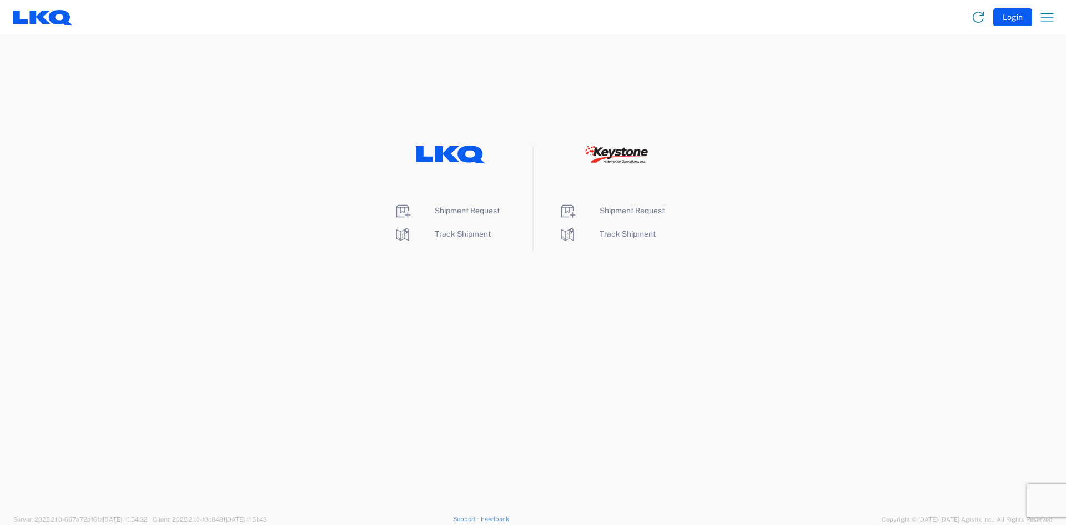 This screenshot has height=525, width=1066. What do you see at coordinates (80, 519) in the screenshot?
I see `span: Server: 2025.21.0-667a72bf6fa` at bounding box center [80, 519].